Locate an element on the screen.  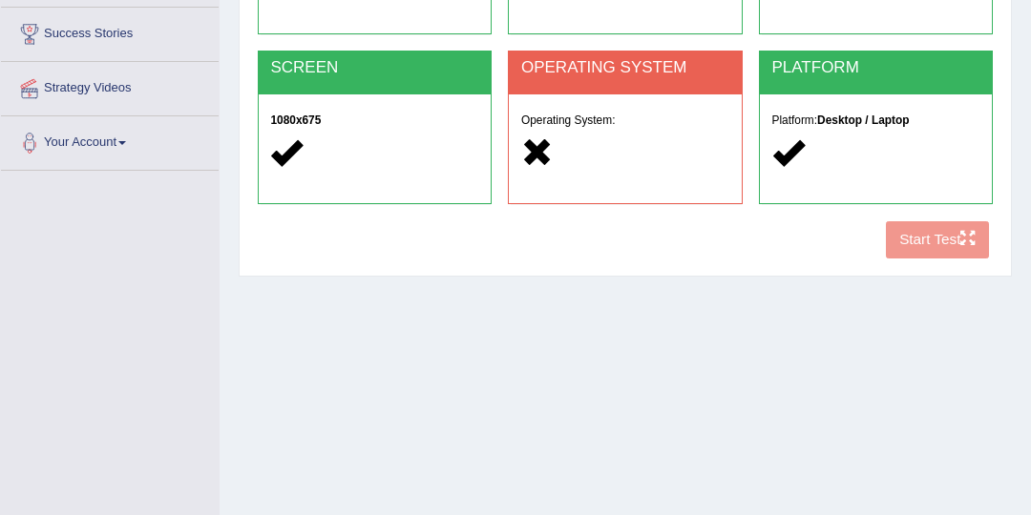
a: Strategy Videos is located at coordinates (110, 86).